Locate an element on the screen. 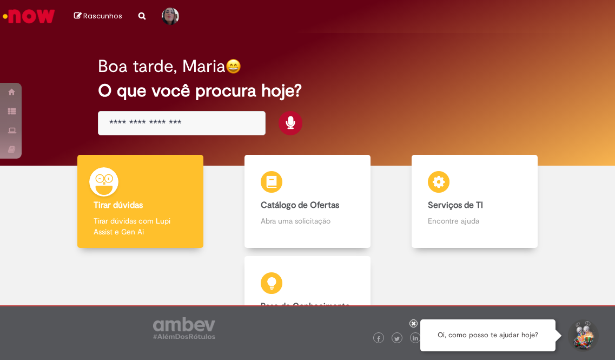 This screenshot has width=615, height=360. p: Encontre ajuda is located at coordinates (475, 221).